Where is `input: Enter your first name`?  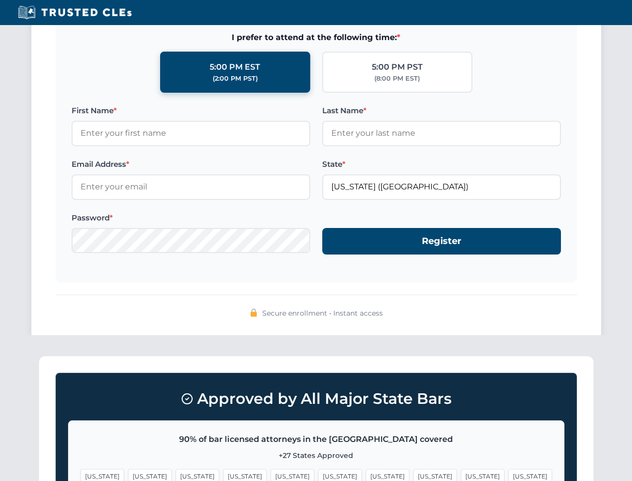 input: Enter your first name is located at coordinates (191, 133).